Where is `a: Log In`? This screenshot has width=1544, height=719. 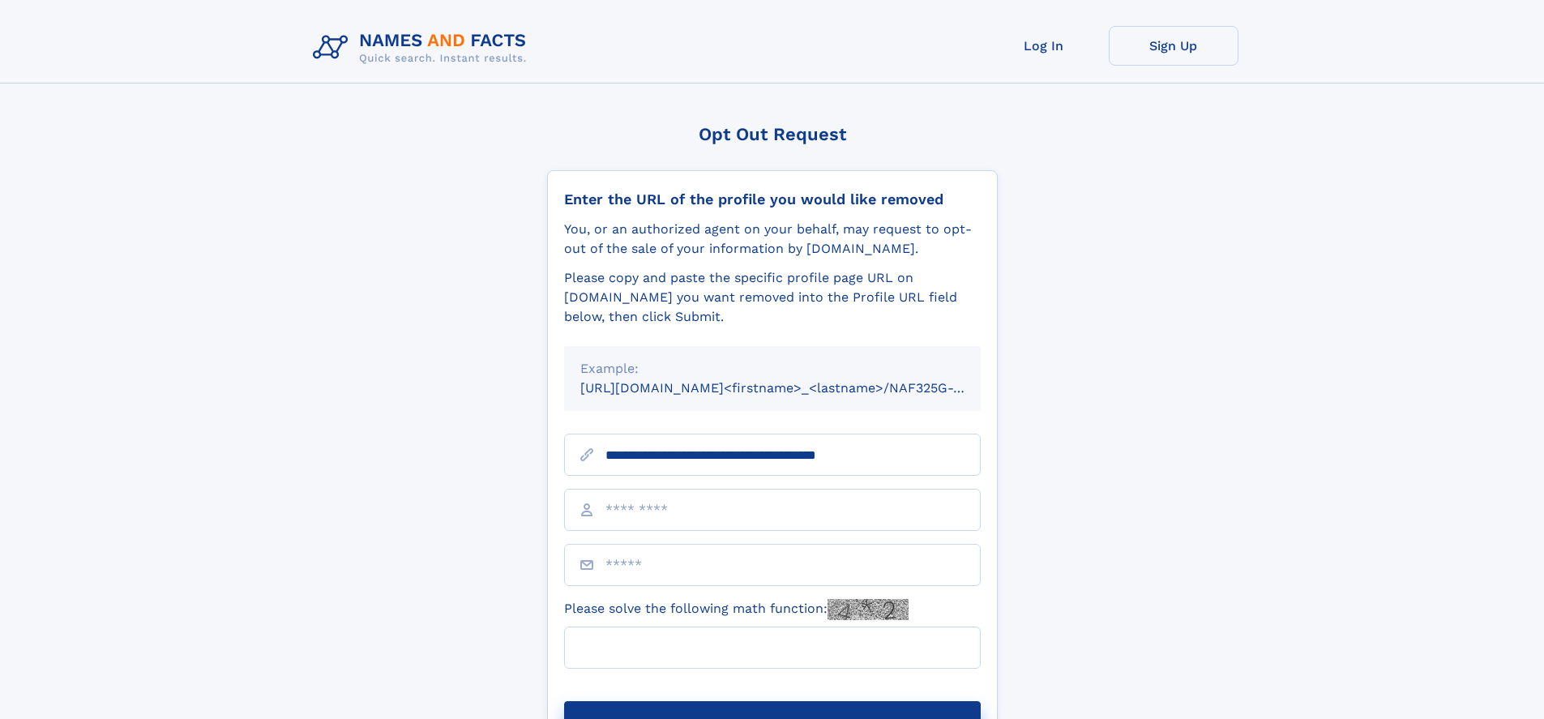 a: Log In is located at coordinates (1044, 45).